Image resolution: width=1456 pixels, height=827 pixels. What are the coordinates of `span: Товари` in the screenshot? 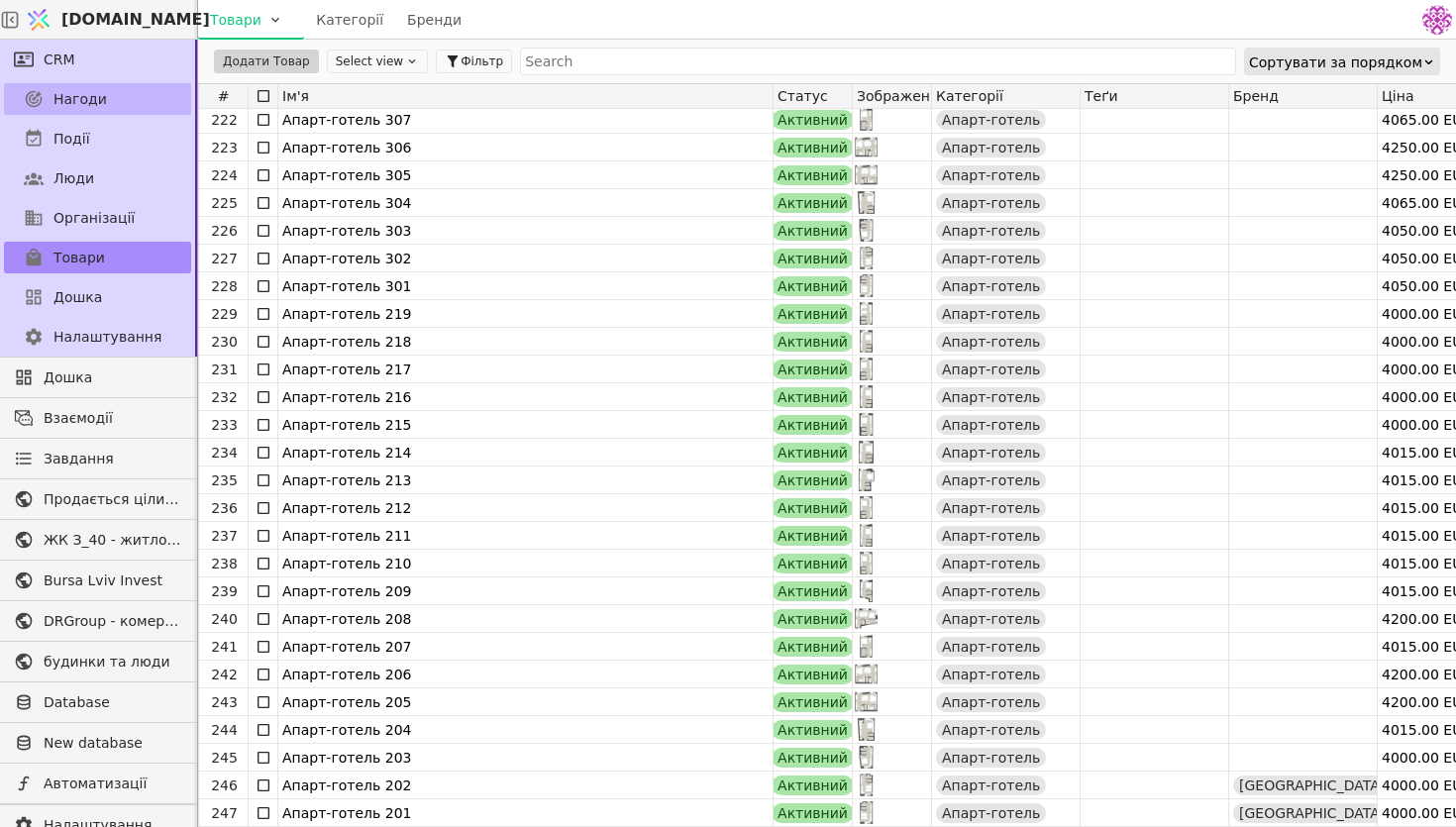 It's located at (79, 257).